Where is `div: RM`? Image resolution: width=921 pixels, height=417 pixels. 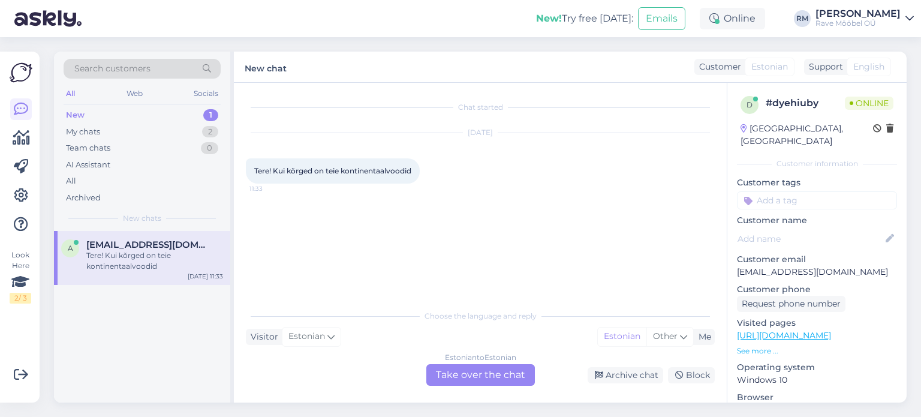
div: RM is located at coordinates (802, 19).